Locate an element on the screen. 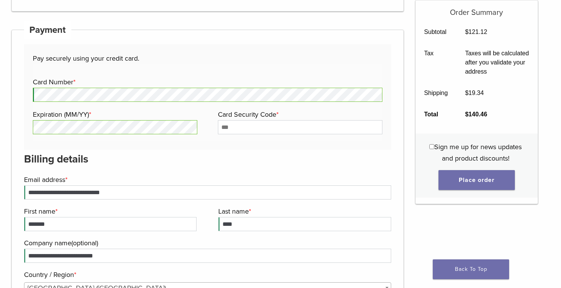 The image size is (561, 288). bdi: 140.46 is located at coordinates (476, 114).